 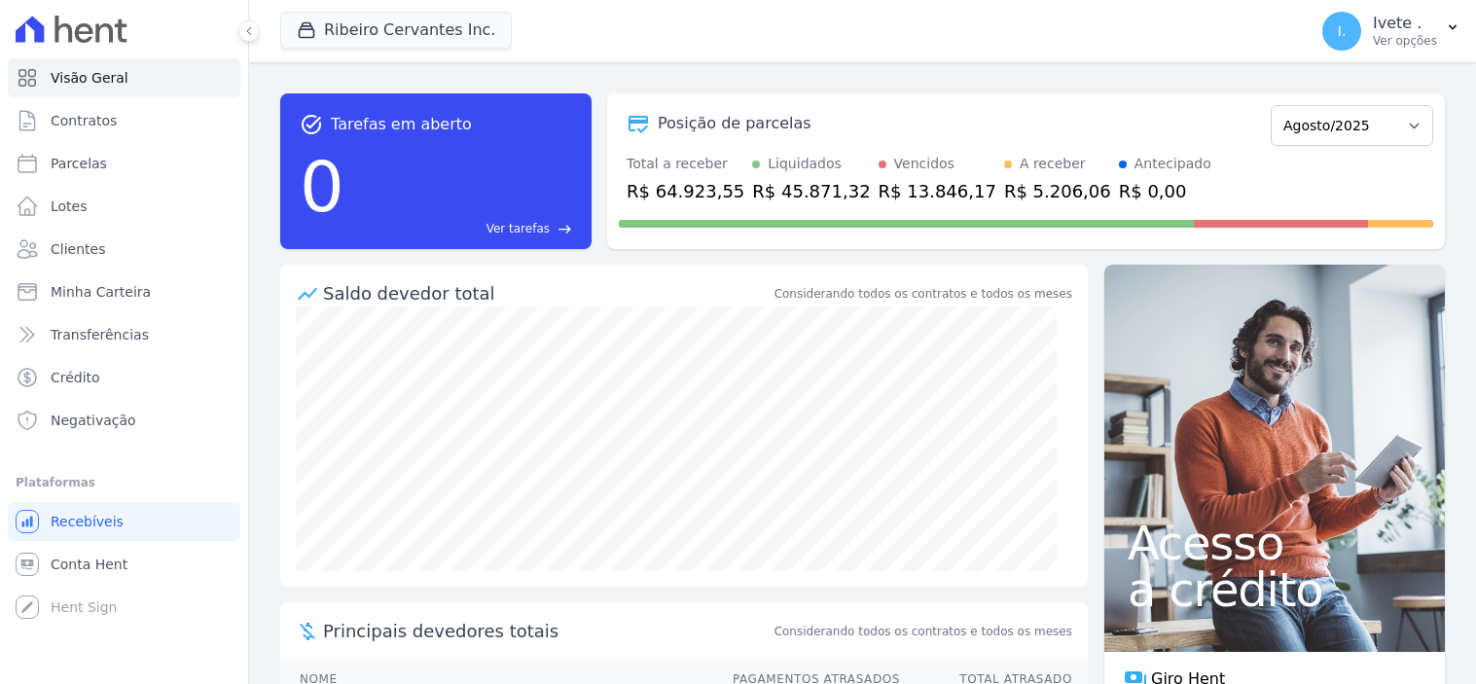 What do you see at coordinates (1165, 191) in the screenshot?
I see `div: R$ 0,00` at bounding box center [1165, 191].